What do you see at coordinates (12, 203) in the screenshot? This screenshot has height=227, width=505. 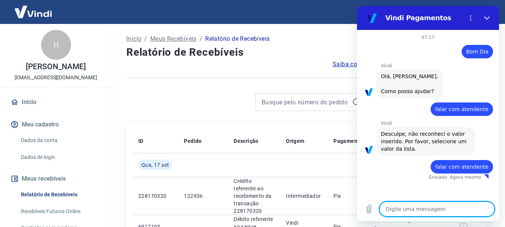 I see `button: Carregar arquivo` at bounding box center [12, 203].